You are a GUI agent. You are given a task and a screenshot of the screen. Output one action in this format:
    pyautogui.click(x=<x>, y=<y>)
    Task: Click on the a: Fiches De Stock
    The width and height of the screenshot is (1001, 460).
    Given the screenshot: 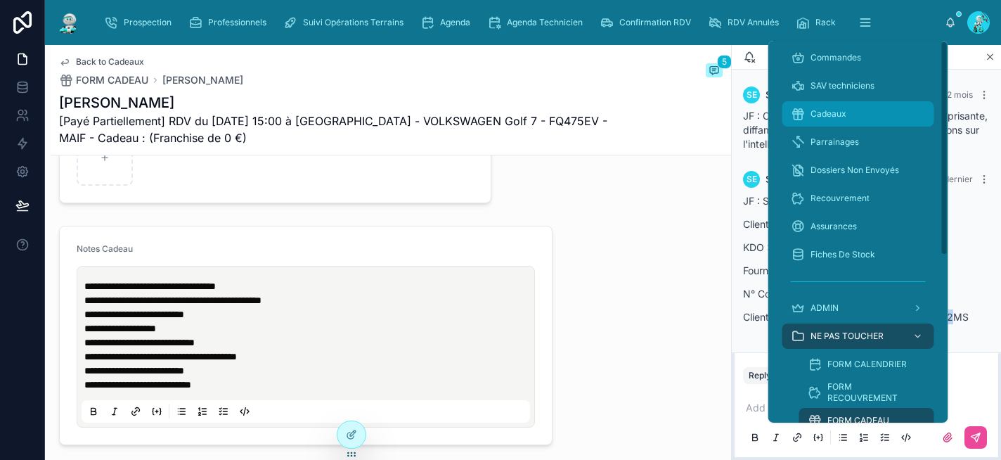 What is the action you would take?
    pyautogui.click(x=858, y=255)
    